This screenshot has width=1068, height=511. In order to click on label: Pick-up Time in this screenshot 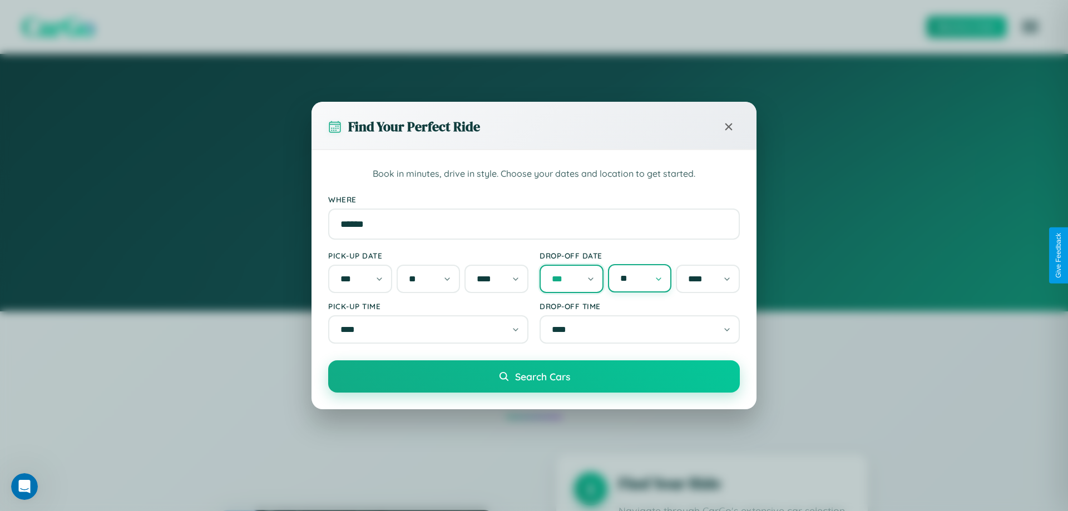, I will do `click(429, 306)`.